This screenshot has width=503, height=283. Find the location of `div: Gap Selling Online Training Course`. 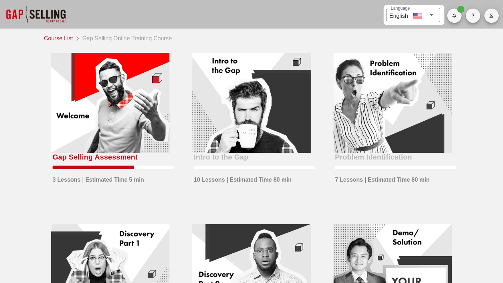

div: Gap Selling Online Training Course is located at coordinates (125, 38).